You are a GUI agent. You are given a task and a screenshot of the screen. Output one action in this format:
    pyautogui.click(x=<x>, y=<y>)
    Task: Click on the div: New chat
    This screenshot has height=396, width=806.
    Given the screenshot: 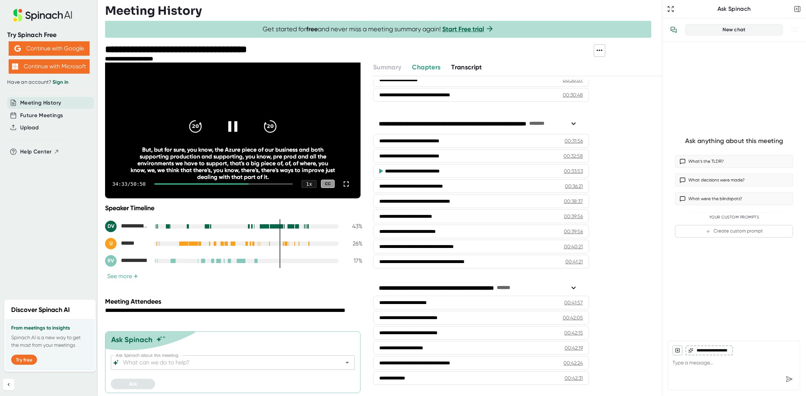 What is the action you would take?
    pyautogui.click(x=734, y=30)
    